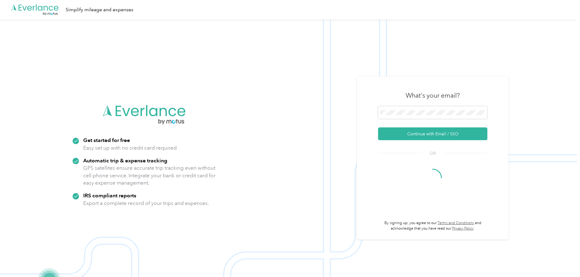  Describe the element at coordinates (433, 95) in the screenshot. I see `h3: What's your email?` at that location.